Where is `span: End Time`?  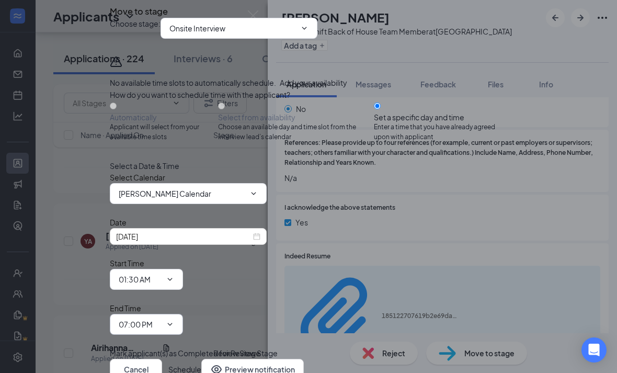 span: End Time is located at coordinates (126, 308).